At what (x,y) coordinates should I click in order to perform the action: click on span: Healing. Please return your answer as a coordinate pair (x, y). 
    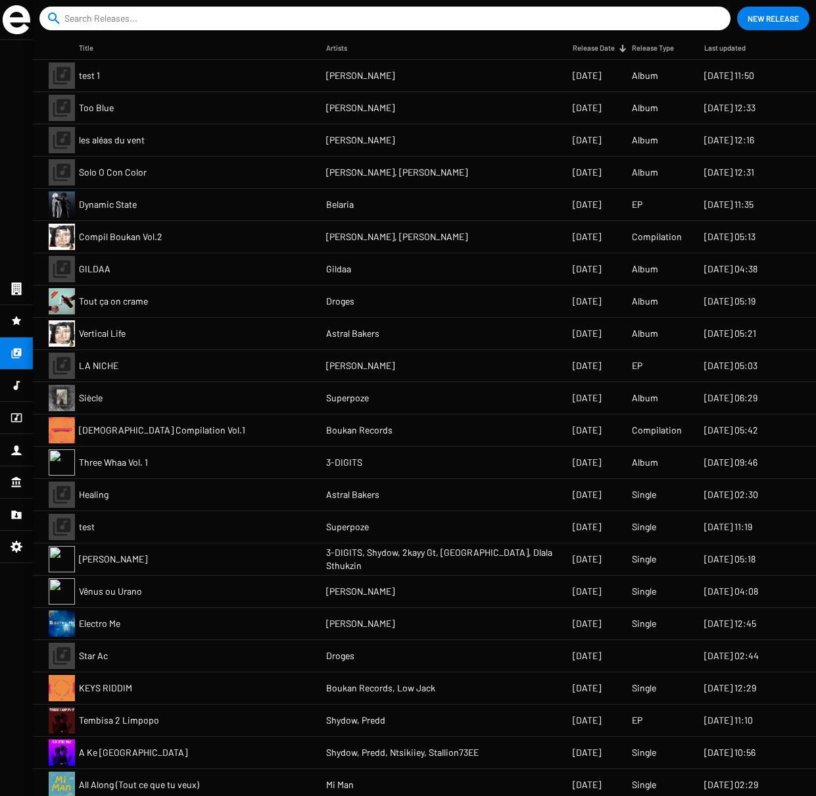
    Looking at the image, I should click on (93, 494).